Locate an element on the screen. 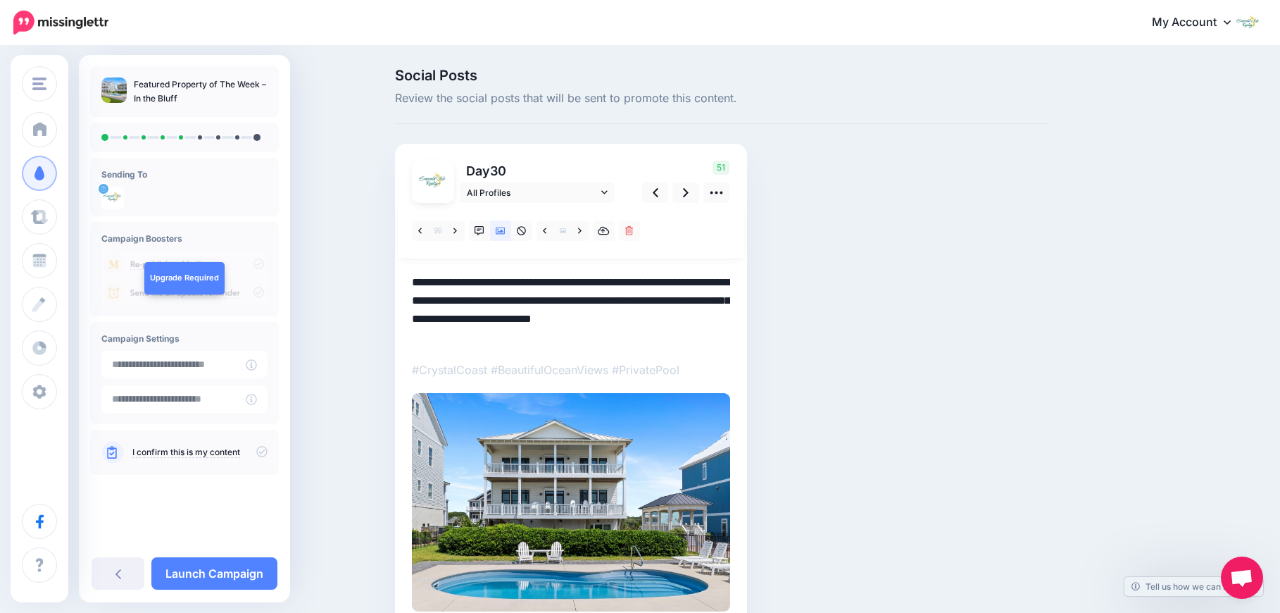  img: menu.png is located at coordinates (39, 84).